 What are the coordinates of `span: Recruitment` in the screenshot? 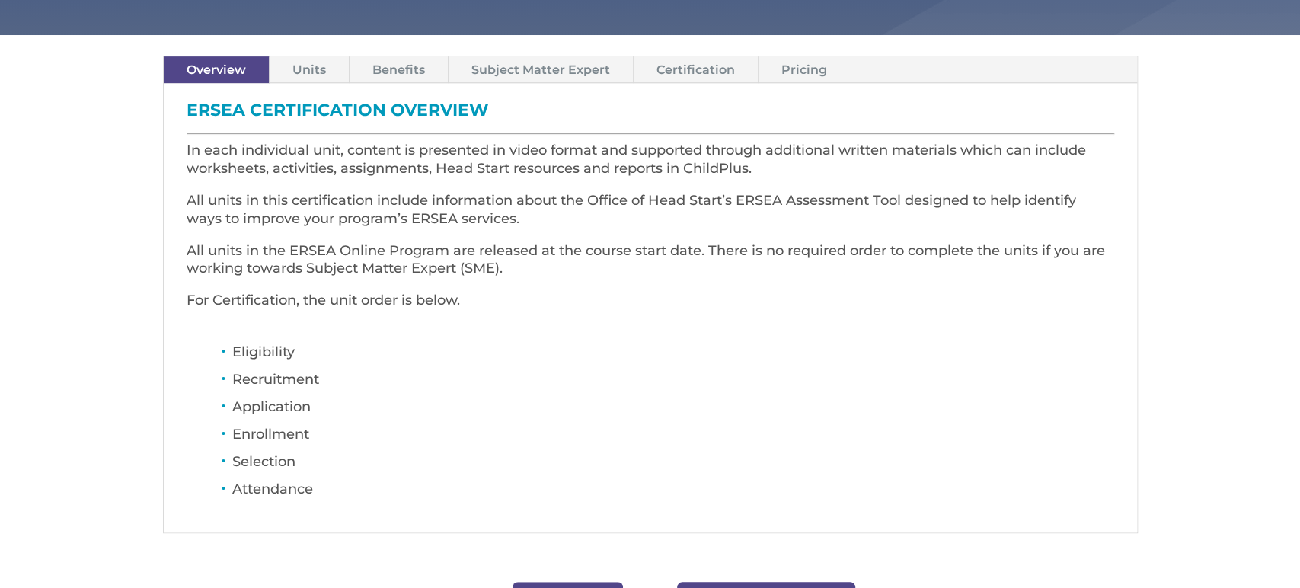 It's located at (276, 379).